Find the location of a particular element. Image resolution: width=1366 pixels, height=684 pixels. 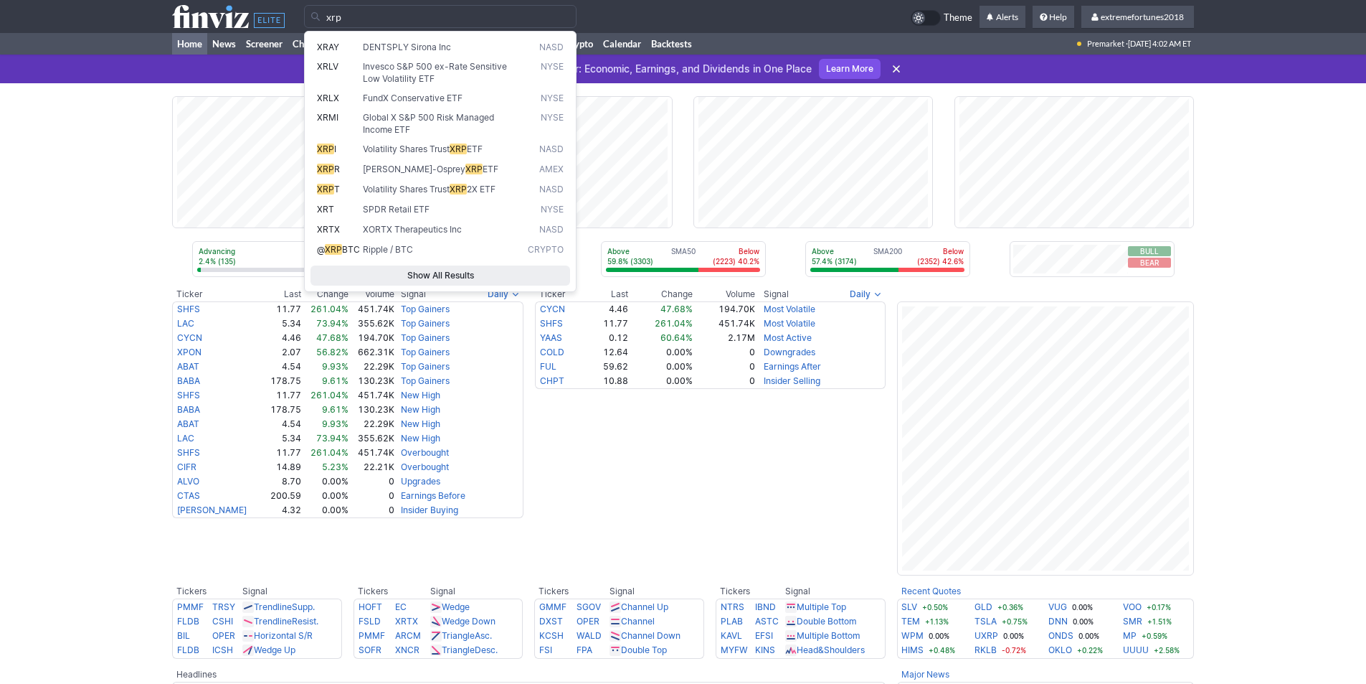

span: Premarket · is located at coordinates (1108, 44).